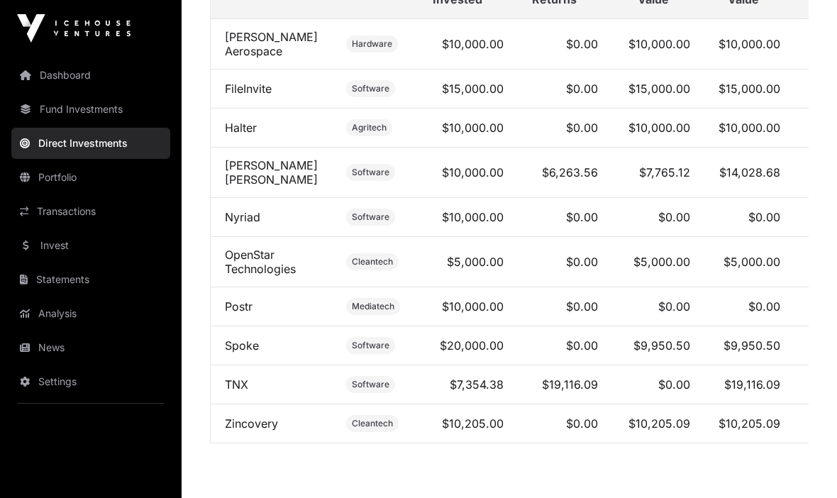  What do you see at coordinates (238, 307) in the screenshot?
I see `a: Postr` at bounding box center [238, 307].